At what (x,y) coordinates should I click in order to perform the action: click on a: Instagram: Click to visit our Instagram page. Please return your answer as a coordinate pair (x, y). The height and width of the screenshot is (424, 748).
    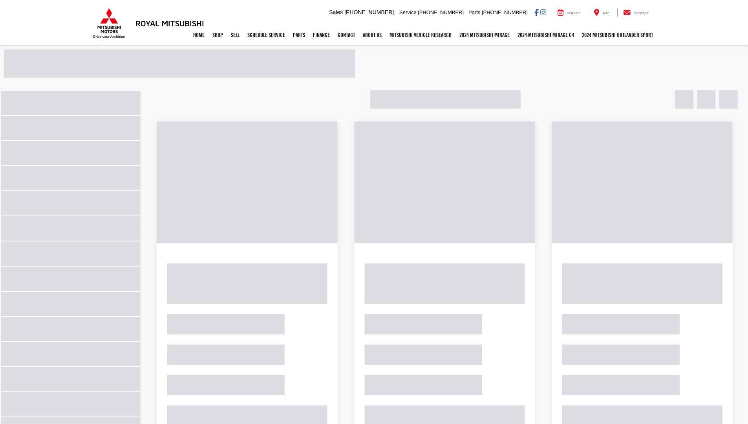
    Looking at the image, I should click on (543, 12).